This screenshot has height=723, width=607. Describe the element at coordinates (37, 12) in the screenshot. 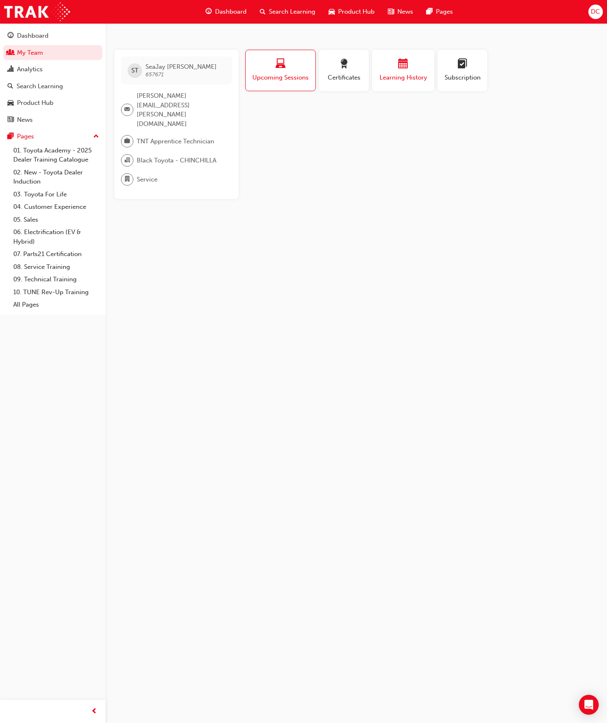

I see `img: Trak` at that location.